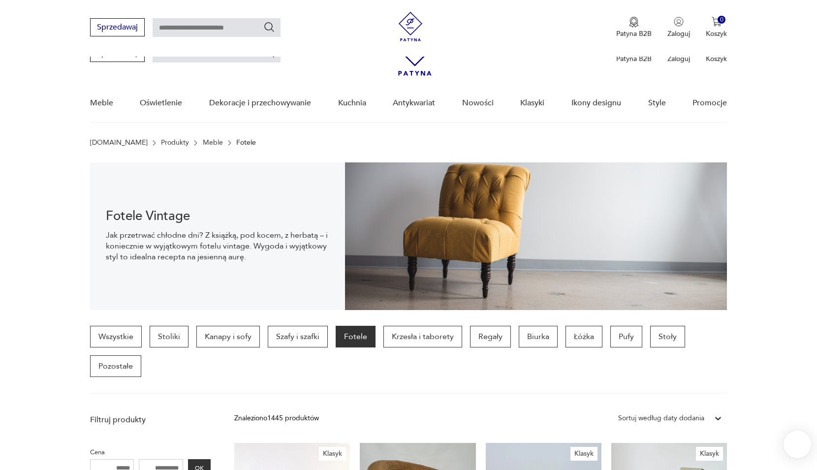 The width and height of the screenshot is (817, 470). I want to click on p: Filtruj produkty, so click(150, 420).